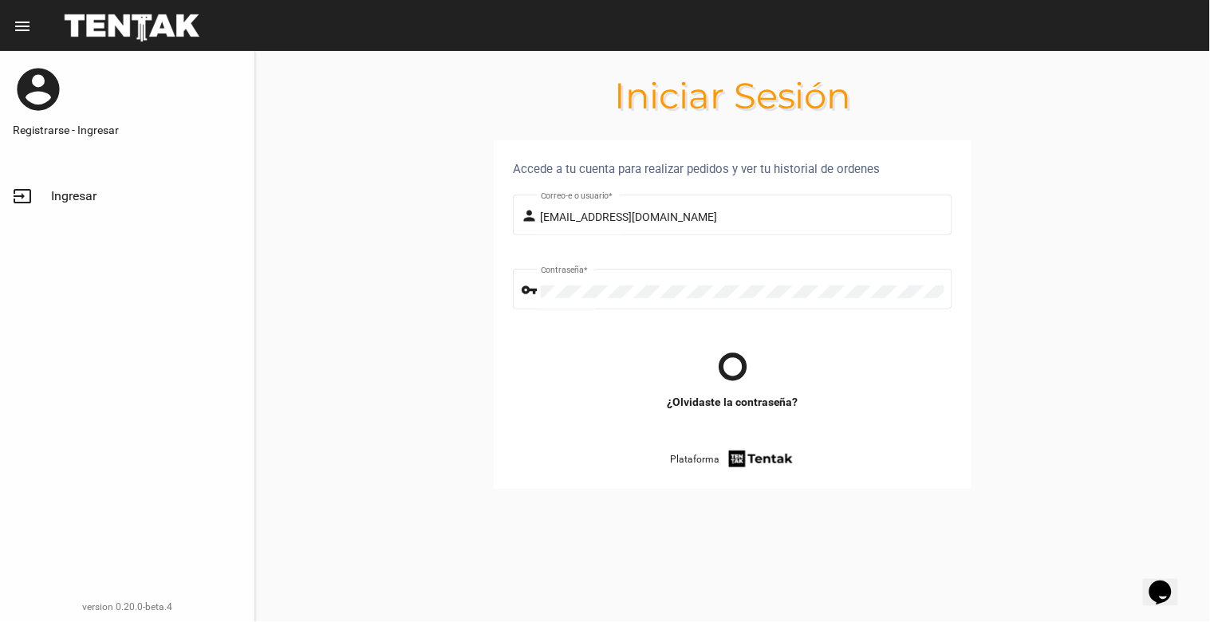  I want to click on mat-icon: vpn_key, so click(531, 290).